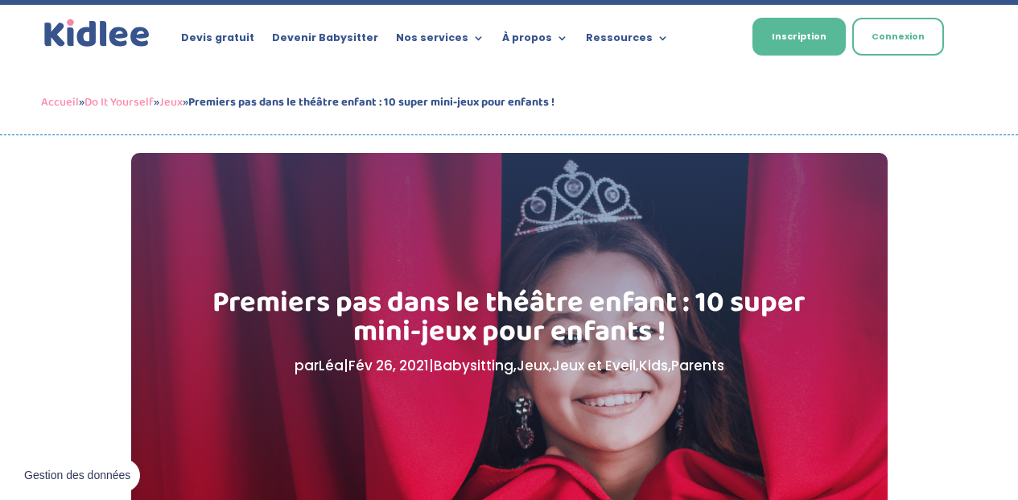 This screenshot has width=1018, height=500. I want to click on img: logo_kidlee_bleu, so click(97, 33).